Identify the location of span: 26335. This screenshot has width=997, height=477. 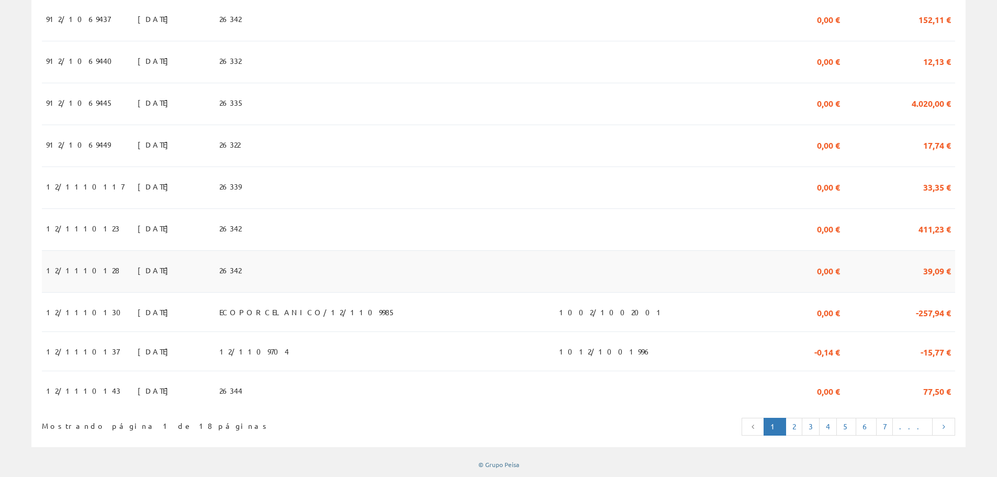
(232, 103).